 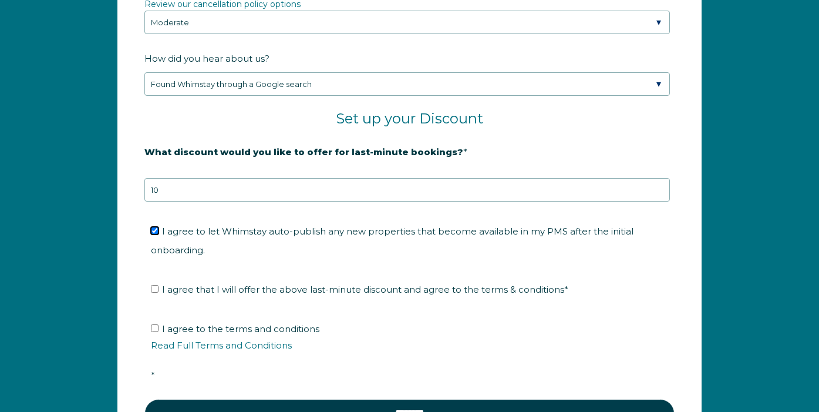 I want to click on input: I agree to the terms and conditionsRead Full Terms and Conditions*, so click(x=154, y=328).